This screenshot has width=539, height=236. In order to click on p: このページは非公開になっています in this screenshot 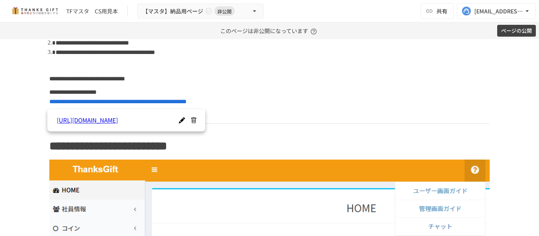, I will do `click(269, 31)`.